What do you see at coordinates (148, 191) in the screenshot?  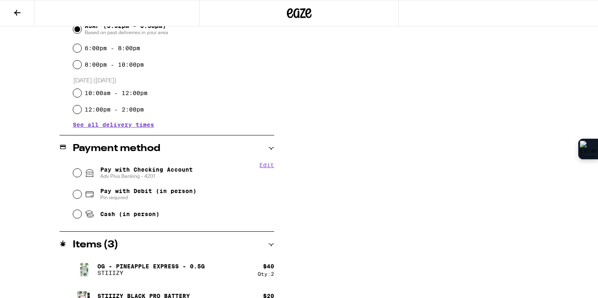 I see `span: Pay with Debit (in person)` at bounding box center [148, 191].